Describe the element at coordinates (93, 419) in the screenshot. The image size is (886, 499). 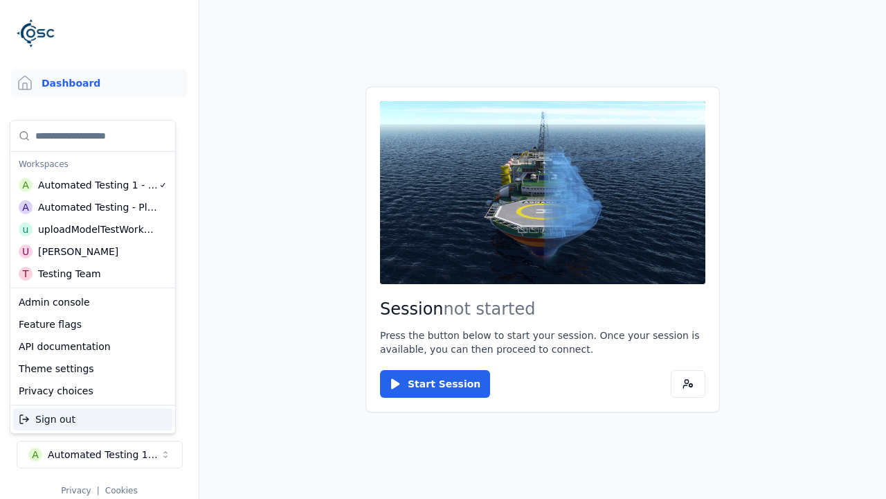
I see `div: Sign out` at that location.